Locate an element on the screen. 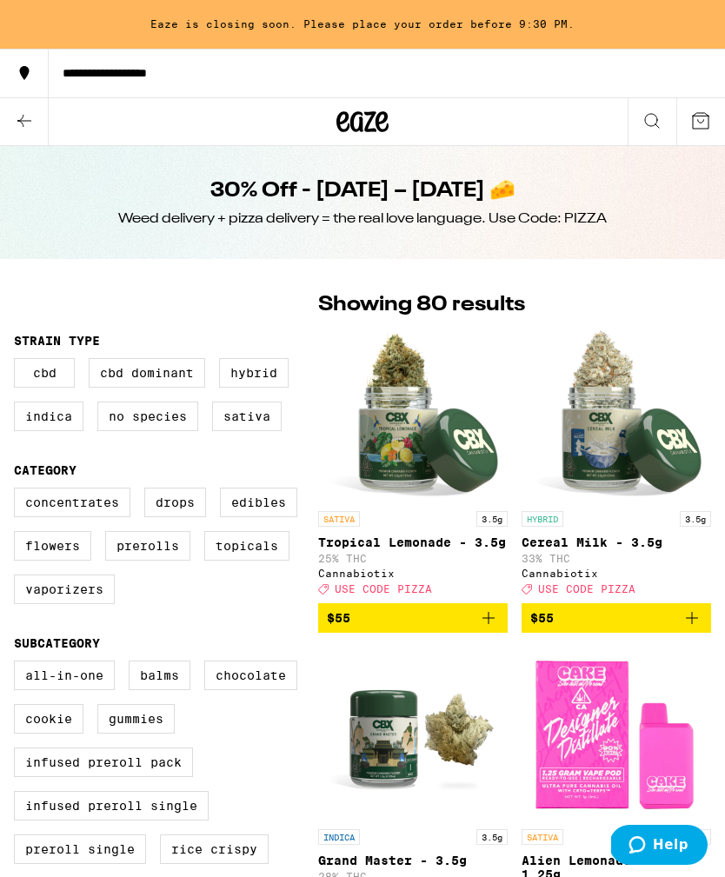 This screenshot has width=725, height=877. span: Help is located at coordinates (59, 20).